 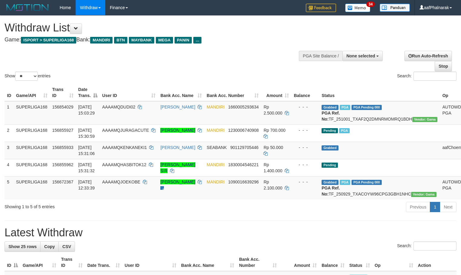 I want to click on span: MAYBANK, so click(x=141, y=40).